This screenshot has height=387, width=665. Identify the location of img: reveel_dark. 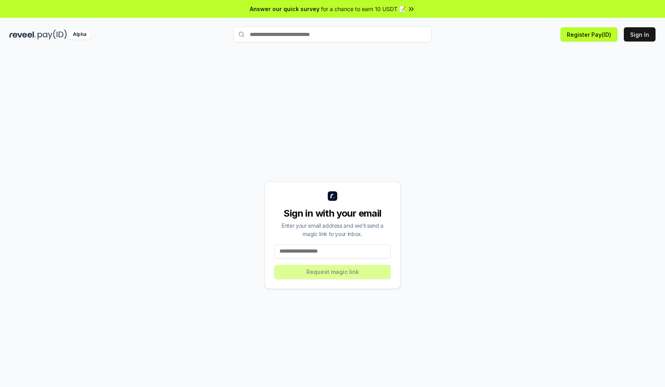
(23, 34).